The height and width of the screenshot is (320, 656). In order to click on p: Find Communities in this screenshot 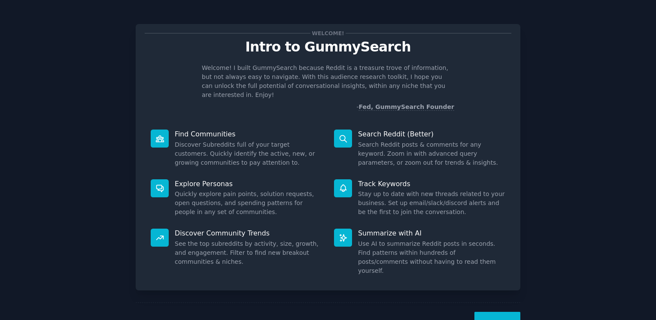, I will do `click(248, 134)`.